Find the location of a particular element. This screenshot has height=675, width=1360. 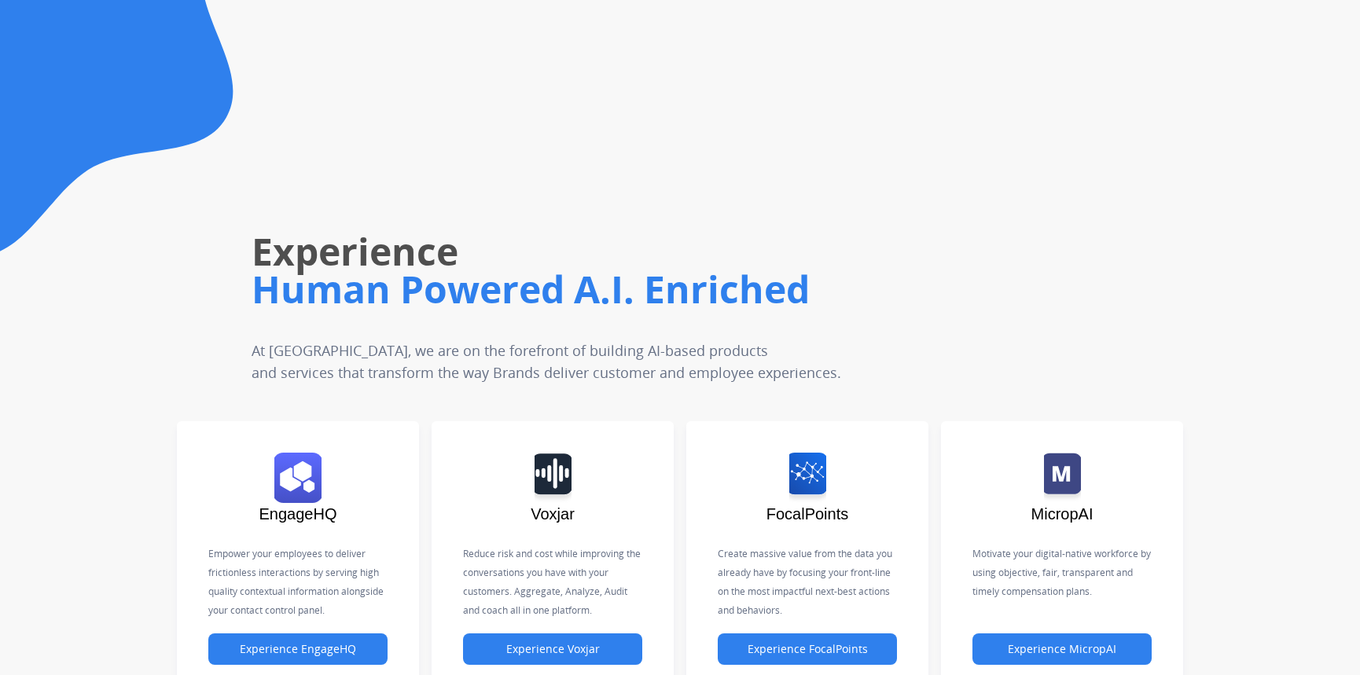

button: Experience FocalPoints is located at coordinates (807, 649).